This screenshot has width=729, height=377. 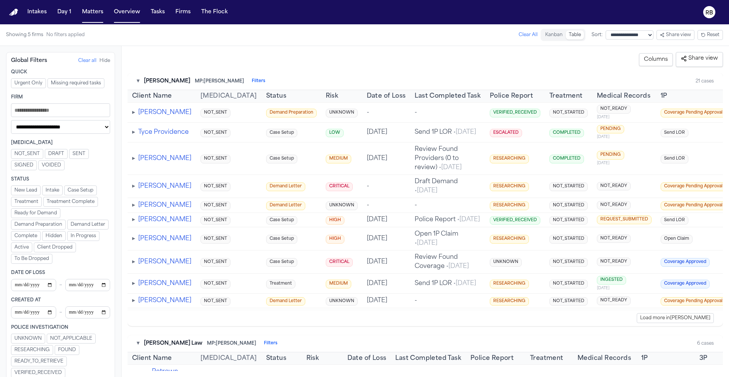 I want to click on span: MEDIUM, so click(x=338, y=284).